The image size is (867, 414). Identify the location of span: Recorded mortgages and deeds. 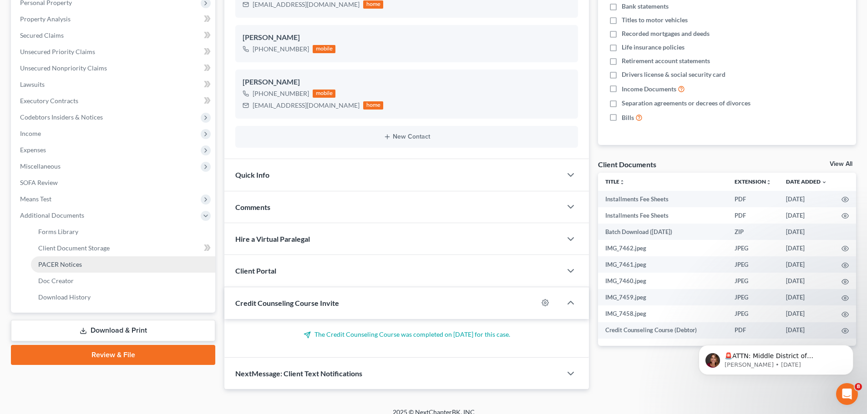
(665, 34).